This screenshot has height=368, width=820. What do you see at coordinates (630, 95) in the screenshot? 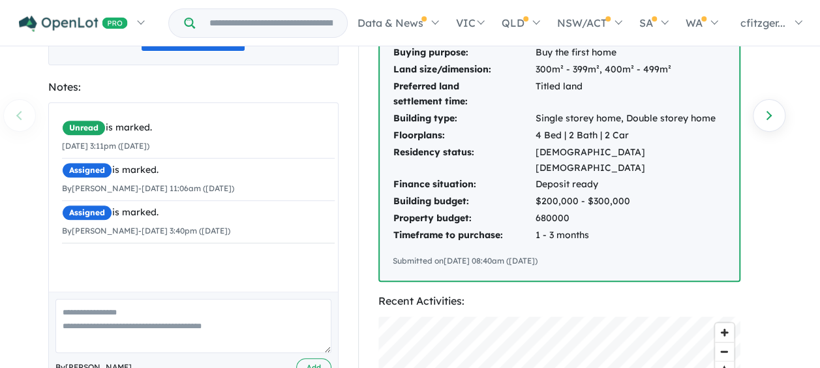
I see `td: Titled land` at bounding box center [630, 95].